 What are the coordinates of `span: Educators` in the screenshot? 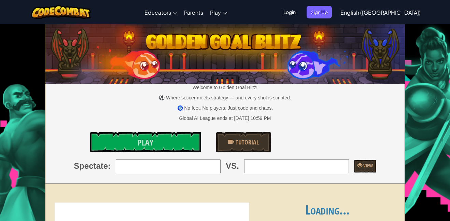 It's located at (158, 12).